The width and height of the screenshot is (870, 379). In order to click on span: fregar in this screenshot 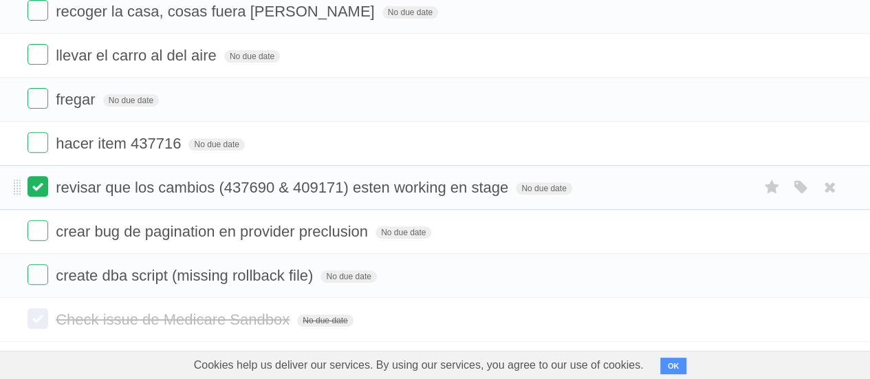, I will do `click(77, 99)`.